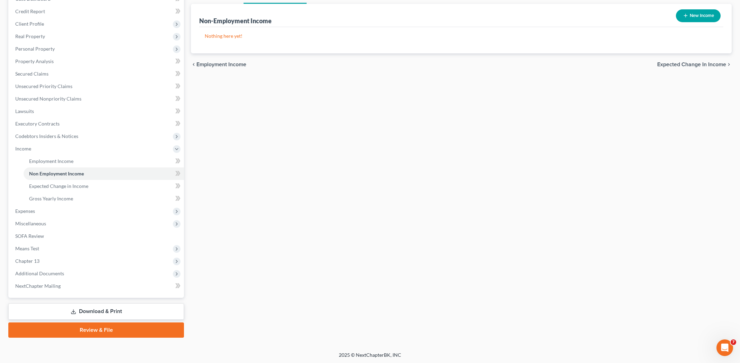 The height and width of the screenshot is (363, 740). I want to click on p: Nothing here yet!, so click(461, 36).